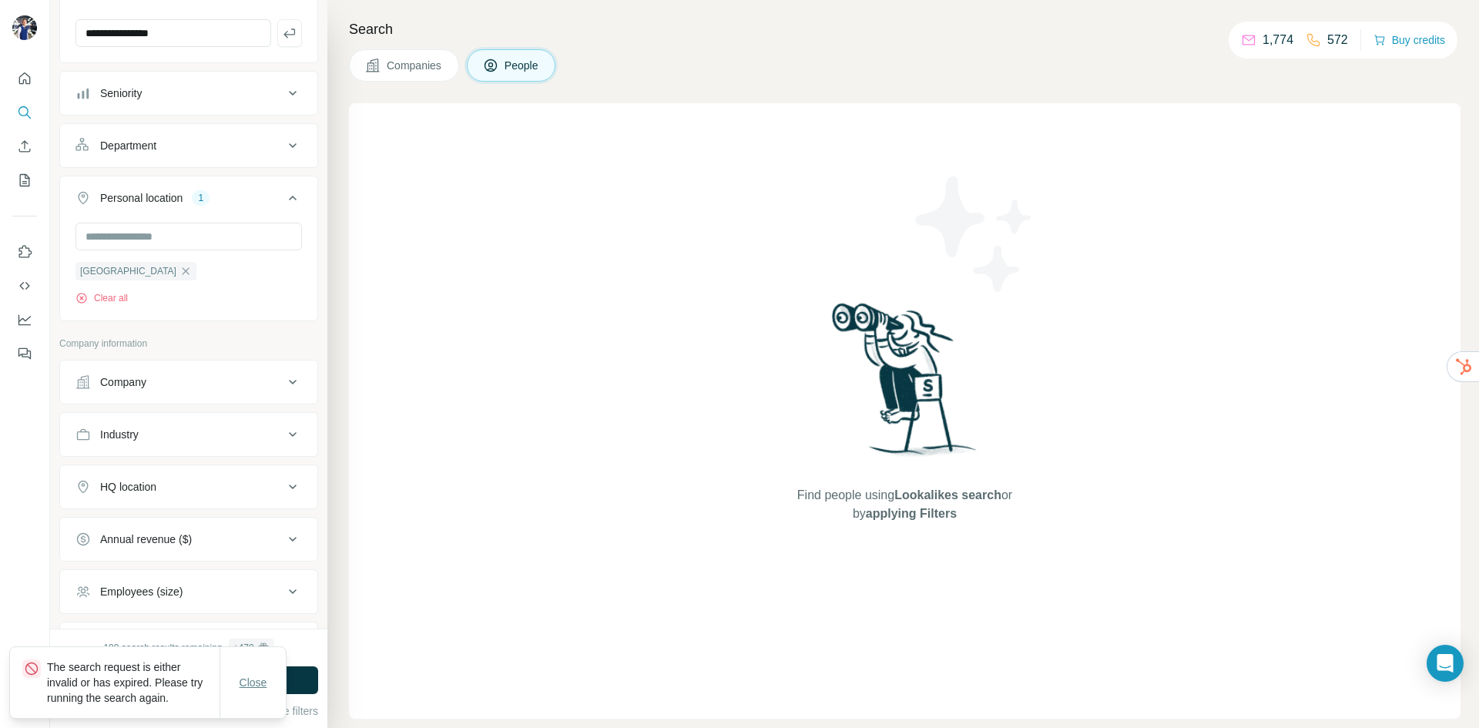 Image resolution: width=1479 pixels, height=728 pixels. What do you see at coordinates (133, 683) in the screenshot?
I see `p: The search request is either invalid or has expired. Please try running the search again.` at bounding box center [133, 683].